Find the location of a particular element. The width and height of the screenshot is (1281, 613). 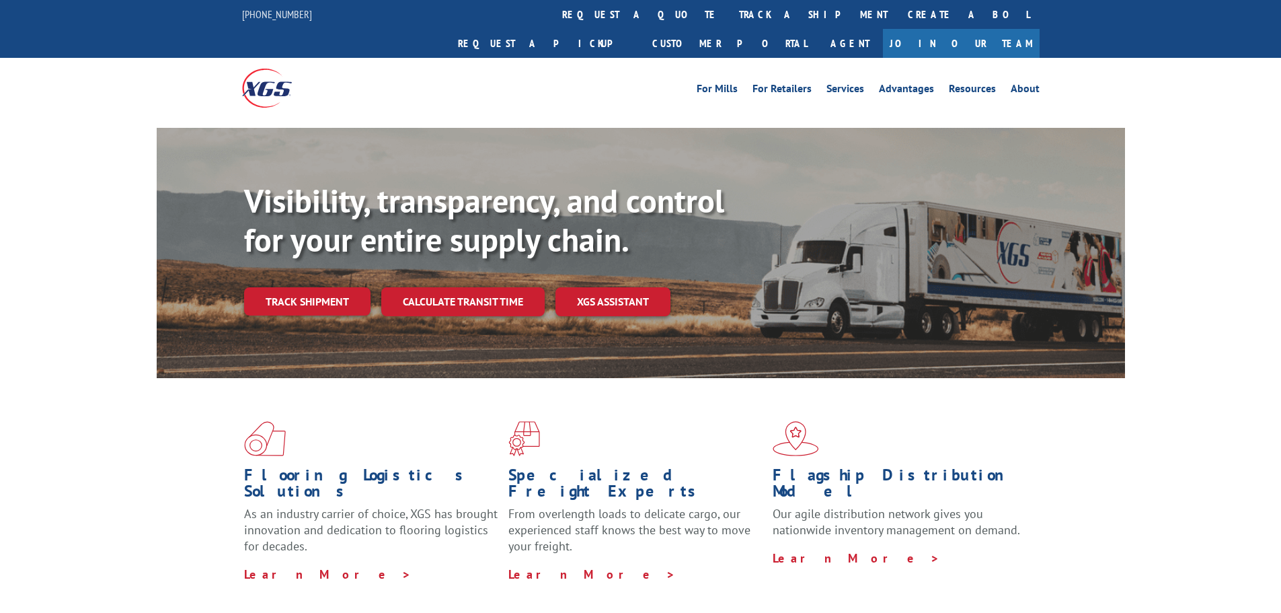

h1: Flooring Logistics Solutions is located at coordinates (371, 486).